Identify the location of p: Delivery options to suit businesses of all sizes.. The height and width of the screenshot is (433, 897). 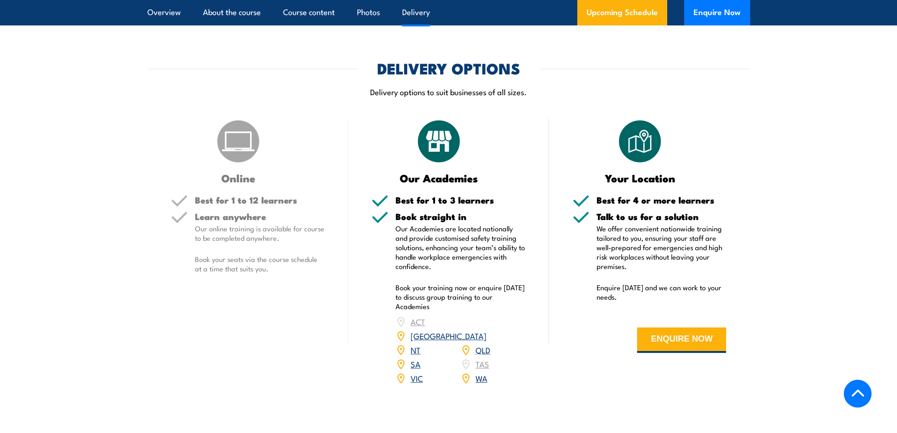
(449, 91).